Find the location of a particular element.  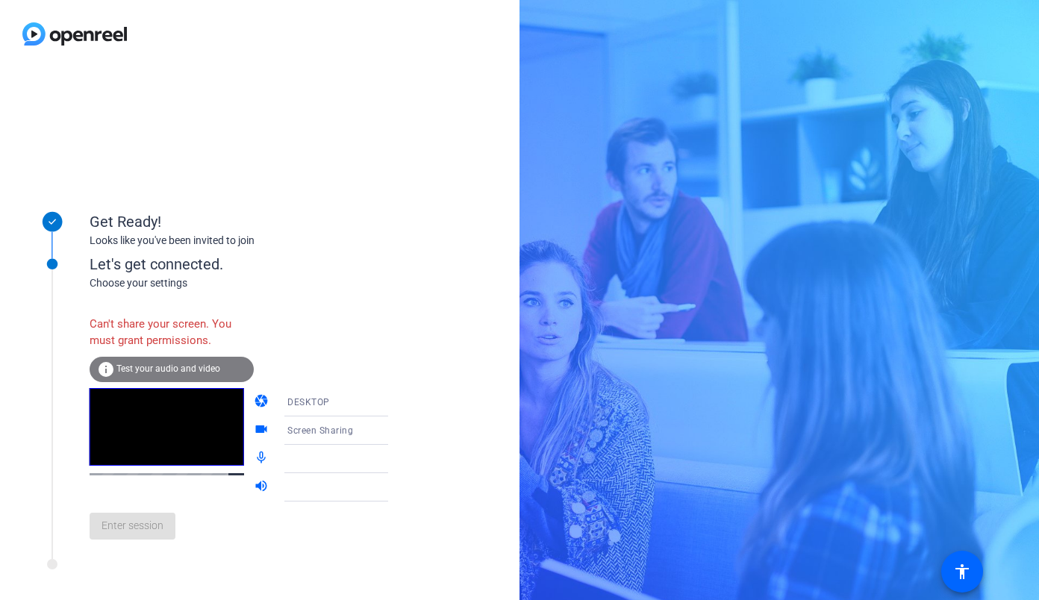

span: DESKTOP is located at coordinates (308, 402).